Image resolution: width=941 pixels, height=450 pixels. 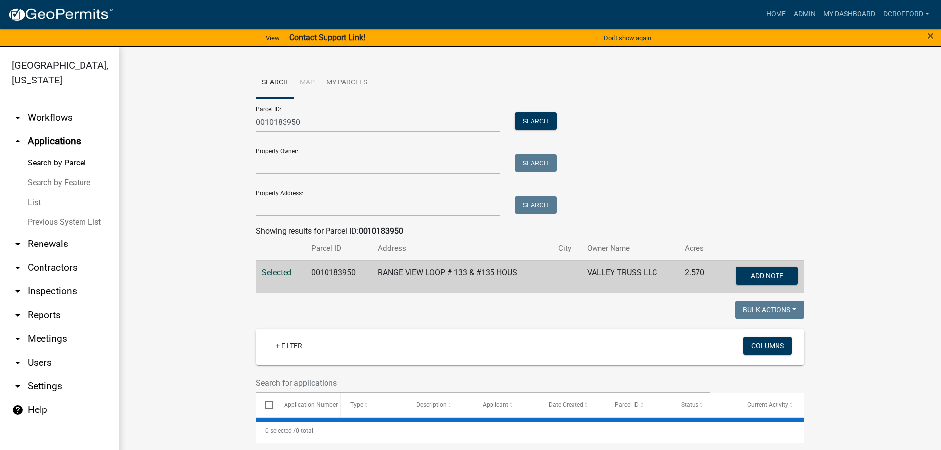 What do you see at coordinates (281, 431) in the screenshot?
I see `span: 0 selected /` at bounding box center [281, 431].